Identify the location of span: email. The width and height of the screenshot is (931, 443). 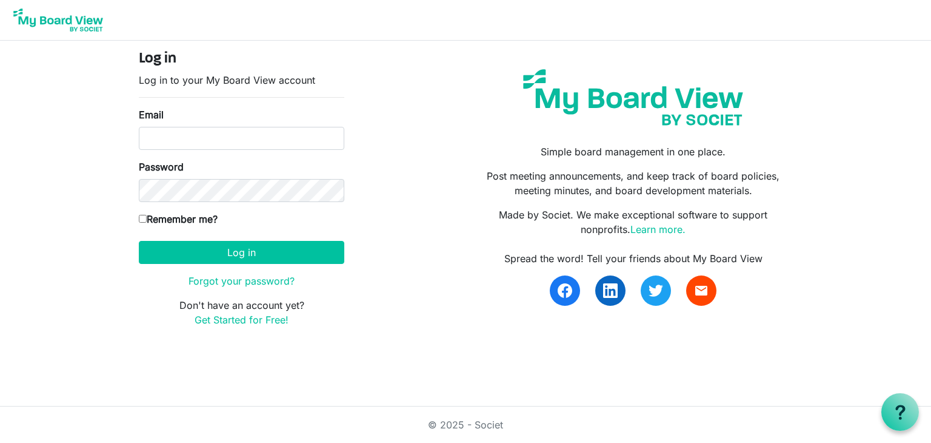
(701, 290).